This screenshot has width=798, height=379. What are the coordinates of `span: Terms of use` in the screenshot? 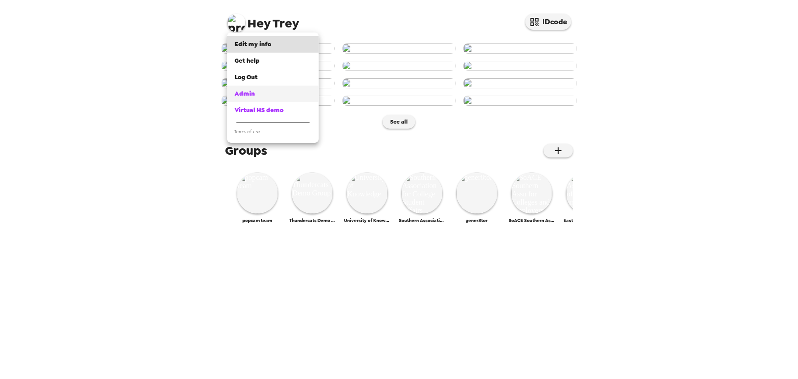 It's located at (247, 131).